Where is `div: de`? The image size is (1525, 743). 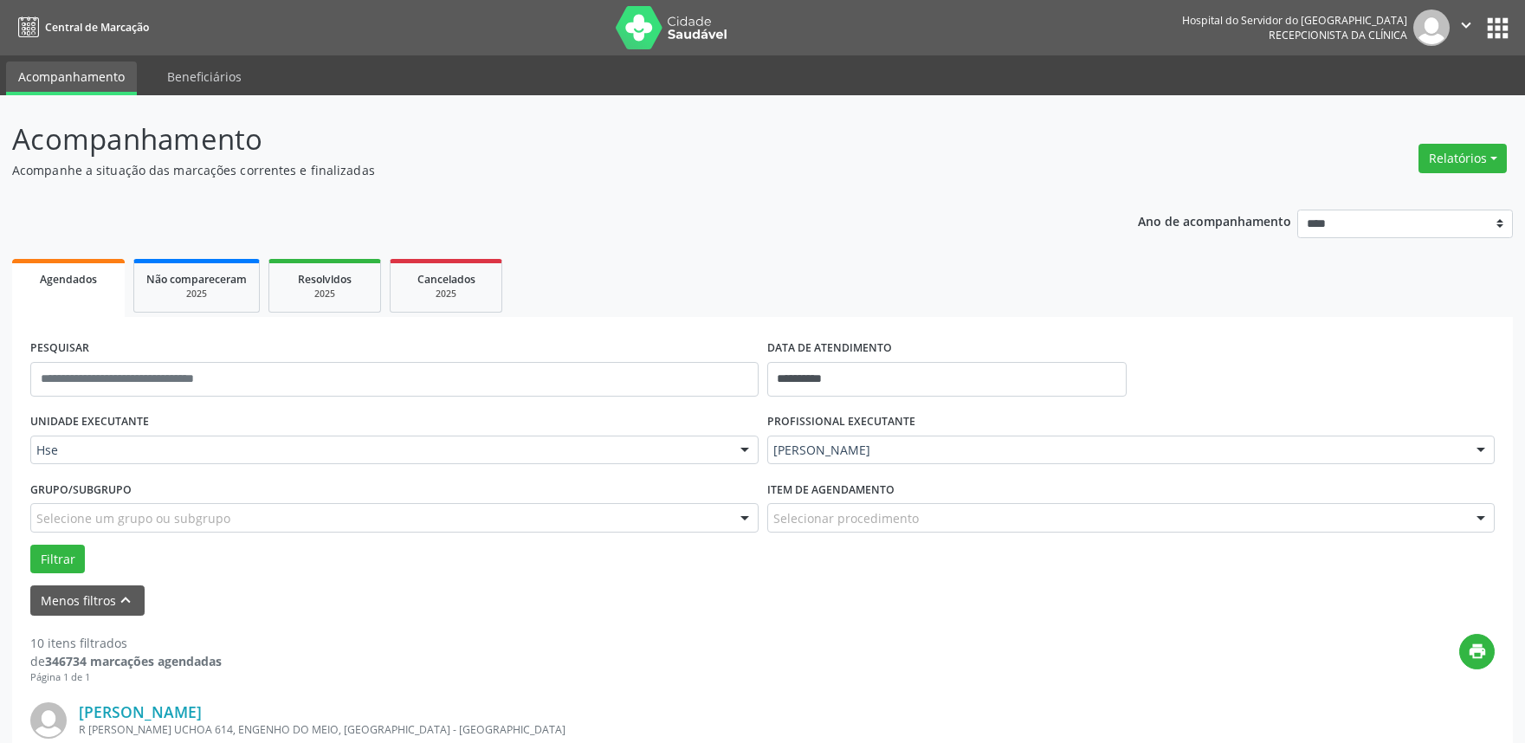
div: de is located at coordinates (126, 661).